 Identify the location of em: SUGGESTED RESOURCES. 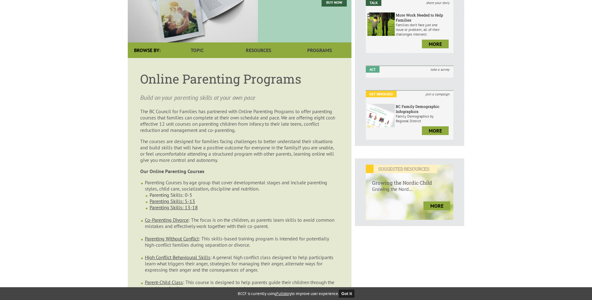
(401, 168).